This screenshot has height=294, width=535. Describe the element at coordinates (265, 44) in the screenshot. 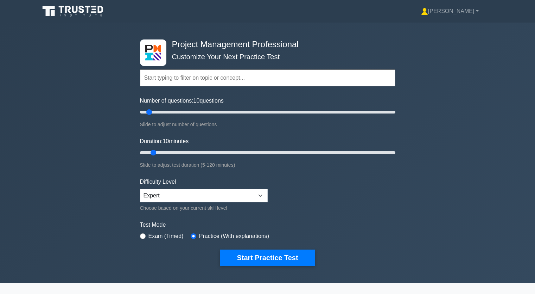

I see `h4: Project Management Professional` at that location.